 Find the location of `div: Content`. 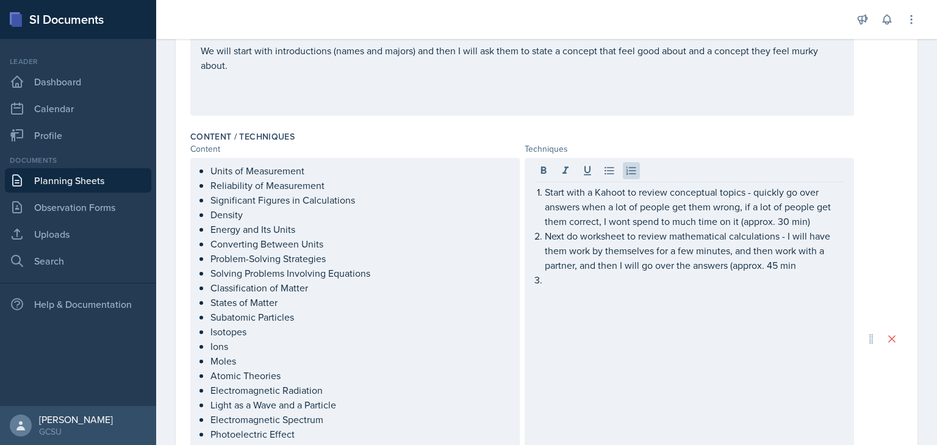

div: Content is located at coordinates (355, 149).